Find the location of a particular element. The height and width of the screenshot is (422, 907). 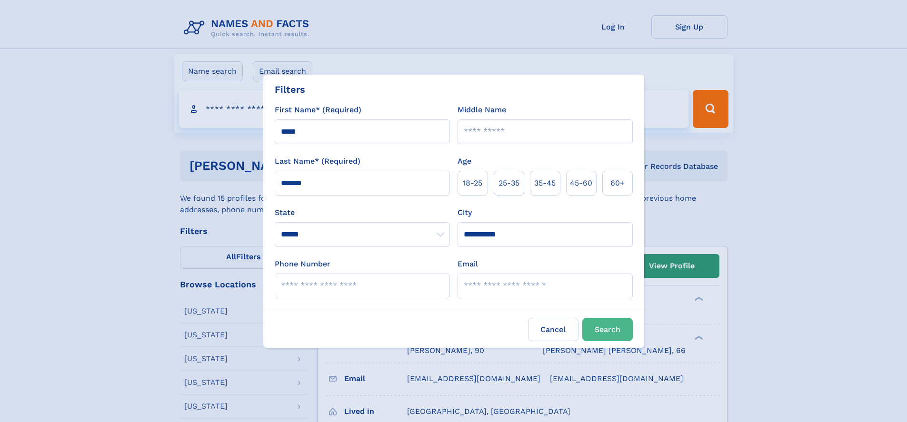

span: 60+ is located at coordinates (617, 183).